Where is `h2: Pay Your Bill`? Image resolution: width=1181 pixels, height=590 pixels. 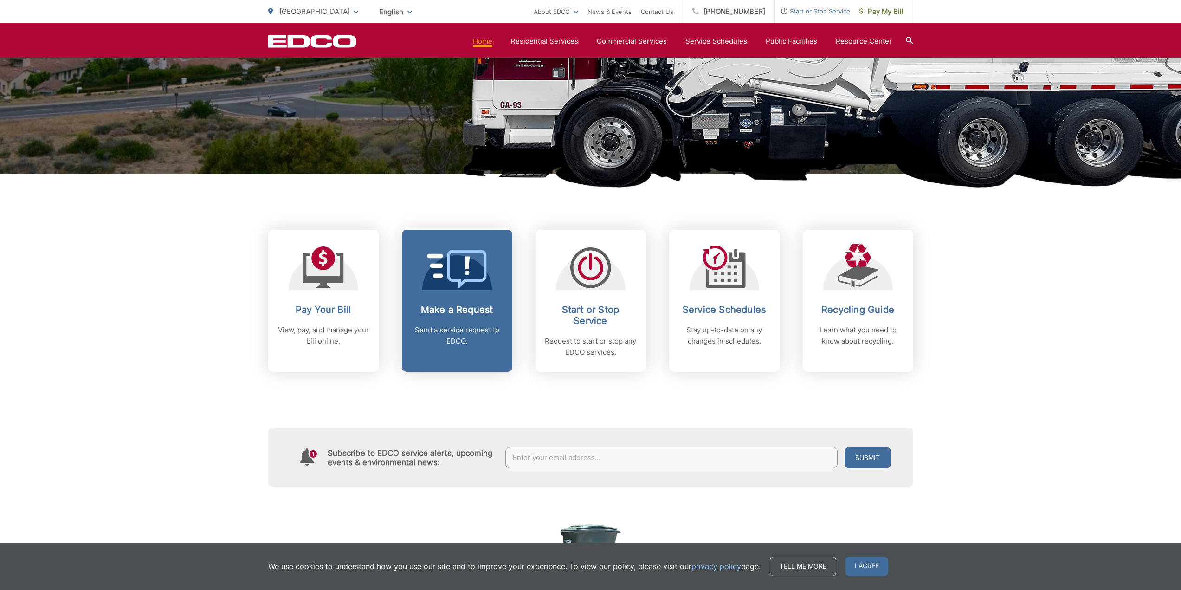 h2: Pay Your Bill is located at coordinates (324, 310).